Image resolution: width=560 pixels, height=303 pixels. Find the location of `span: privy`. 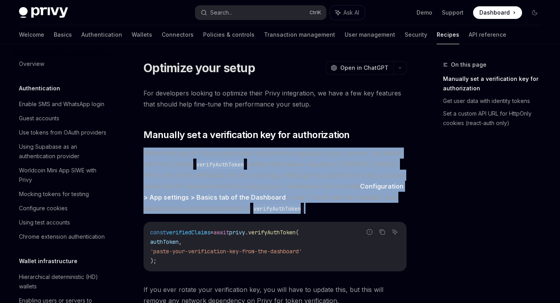

span: privy is located at coordinates (237, 233).